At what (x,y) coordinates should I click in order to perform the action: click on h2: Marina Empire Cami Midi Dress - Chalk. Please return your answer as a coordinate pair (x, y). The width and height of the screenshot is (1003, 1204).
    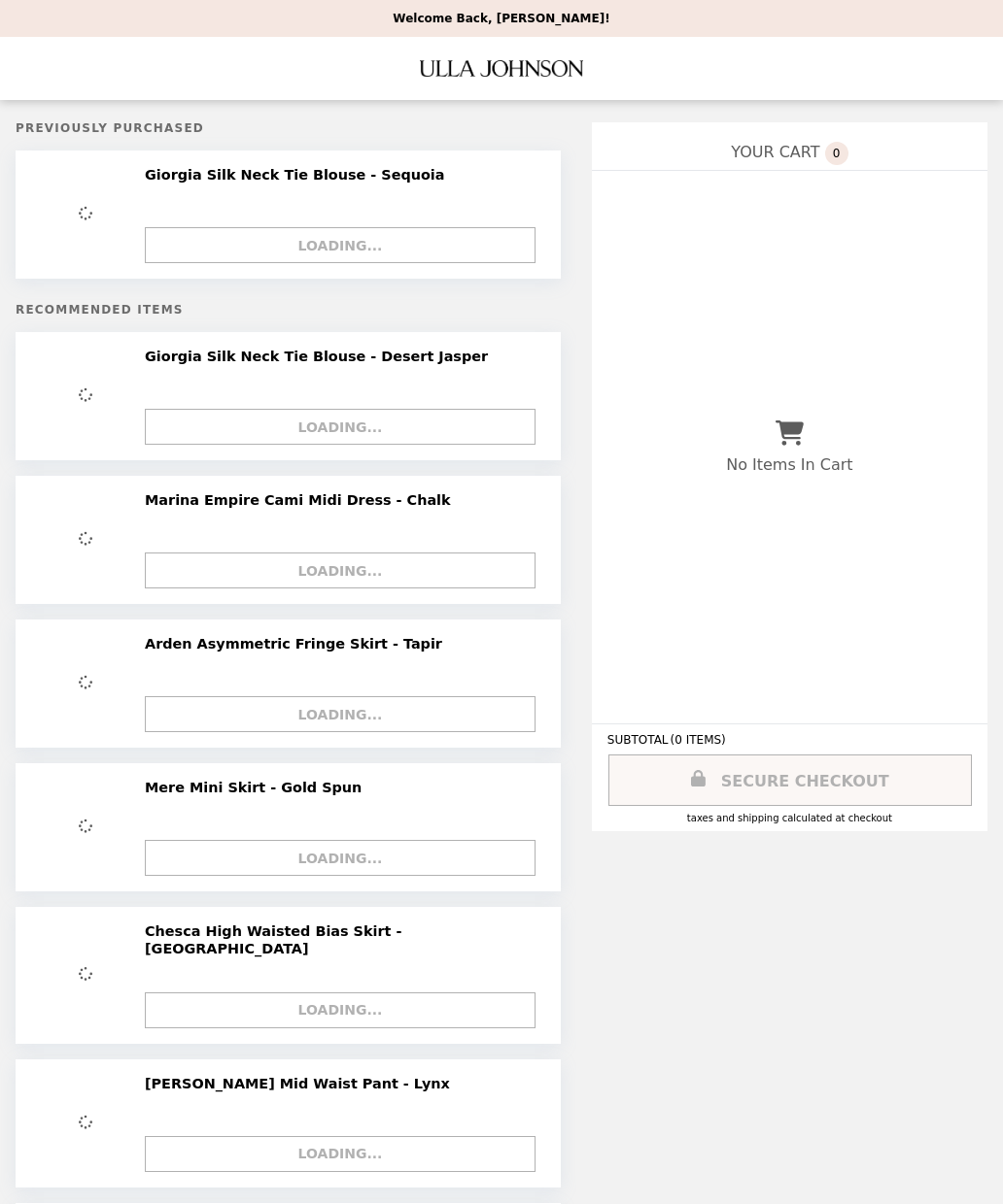
    Looking at the image, I should click on (301, 500).